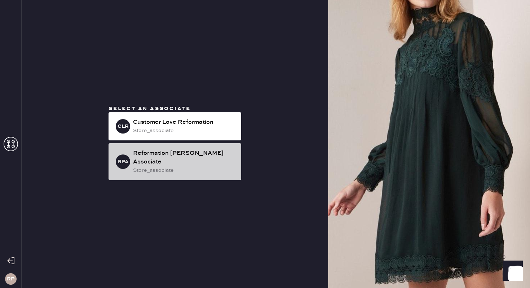 The image size is (530, 288). What do you see at coordinates (123, 126) in the screenshot?
I see `h3: CLR` at bounding box center [123, 126].